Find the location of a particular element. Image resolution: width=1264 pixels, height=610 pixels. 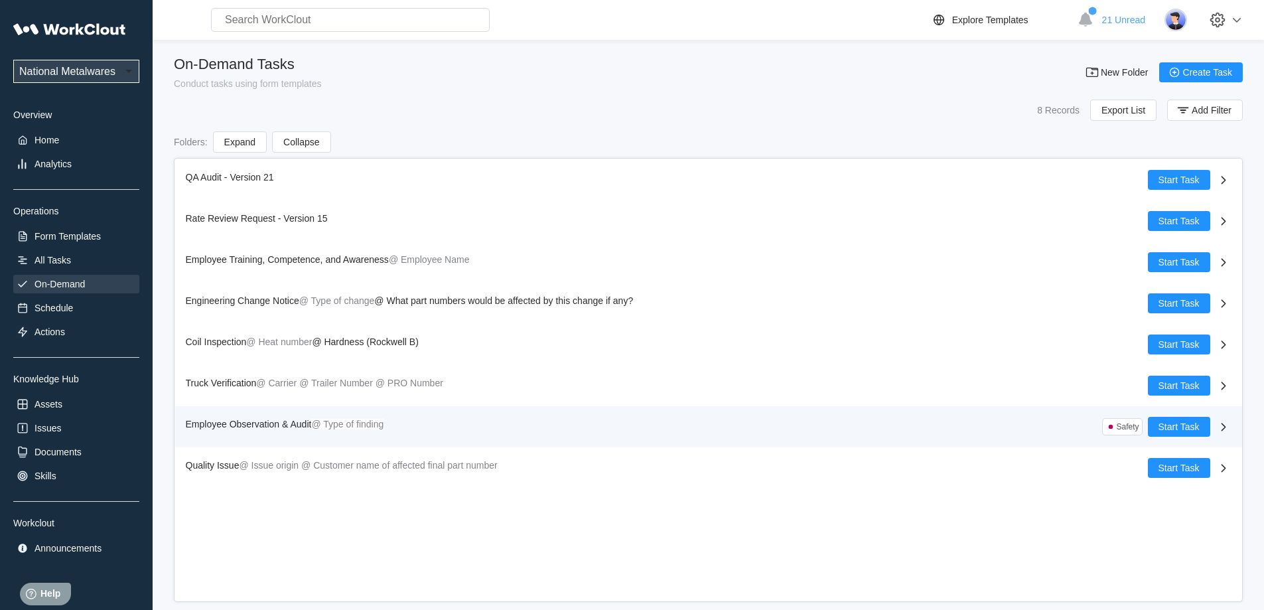

div: On-Demand Tasks is located at coordinates (247, 64).